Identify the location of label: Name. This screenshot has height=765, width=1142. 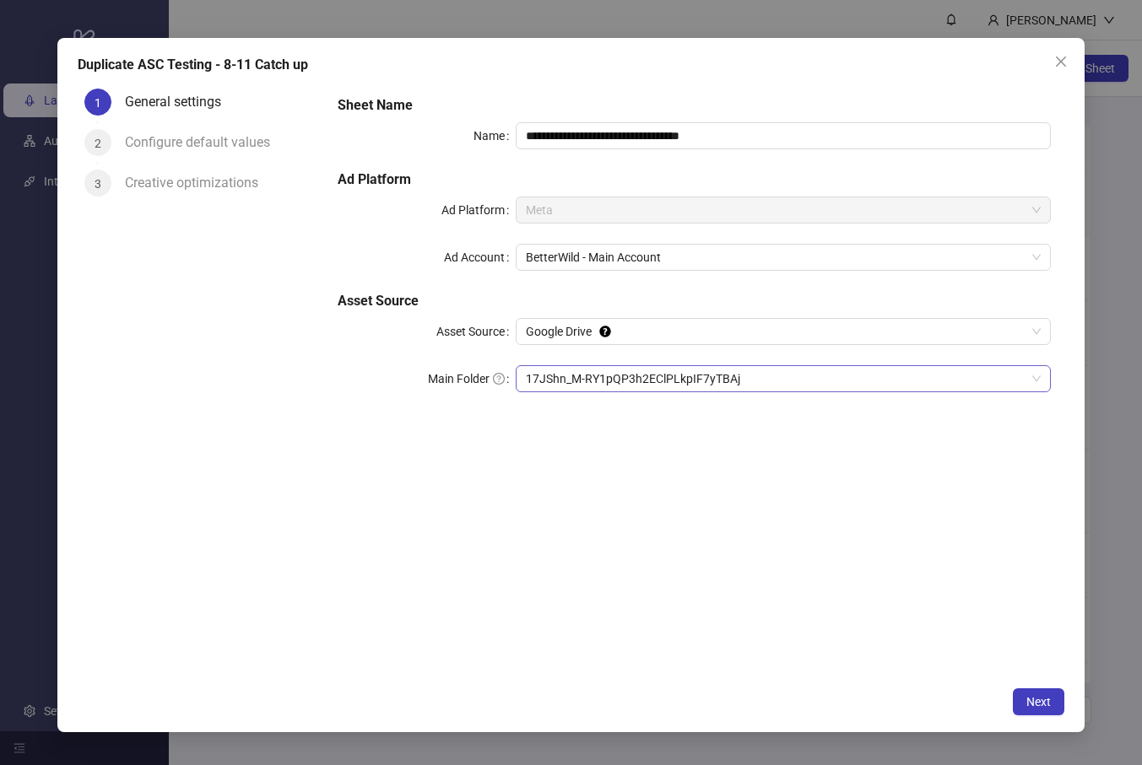
(494, 136).